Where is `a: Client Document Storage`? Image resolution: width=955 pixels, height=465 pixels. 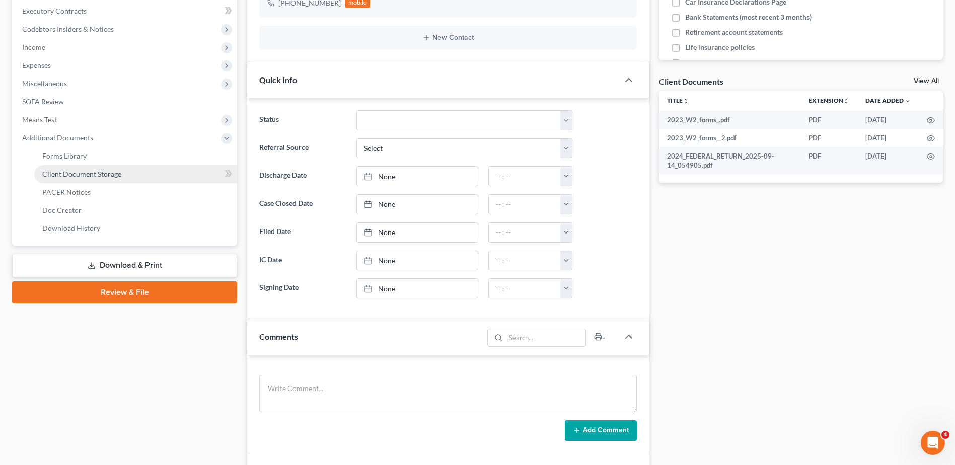 a: Client Document Storage is located at coordinates (135, 174).